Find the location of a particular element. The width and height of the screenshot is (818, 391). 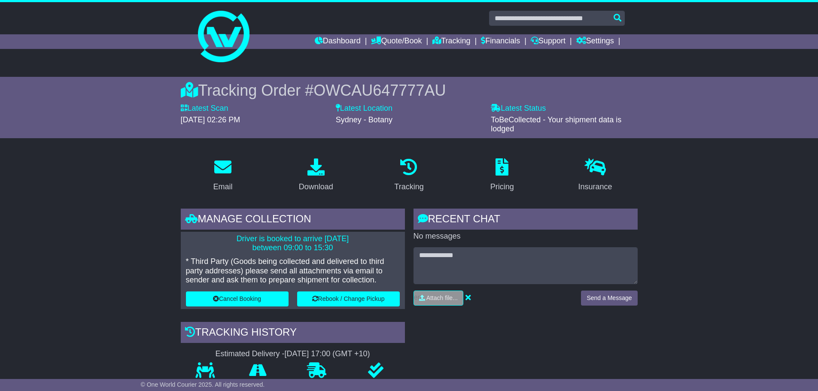

a: Quote/Book is located at coordinates (396, 42).